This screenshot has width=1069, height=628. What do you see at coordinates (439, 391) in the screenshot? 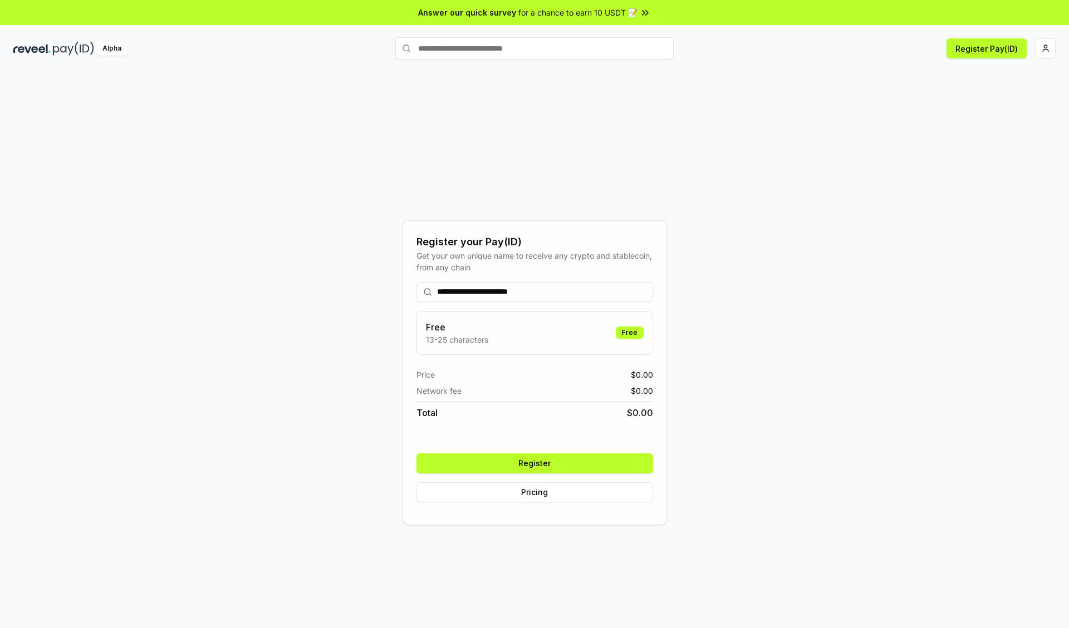
I see `span: Network fee` at bounding box center [439, 391].